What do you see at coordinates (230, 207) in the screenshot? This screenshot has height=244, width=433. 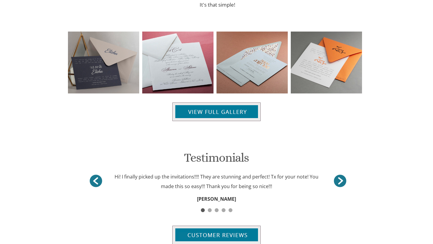 I see `a: 5` at bounding box center [230, 207].